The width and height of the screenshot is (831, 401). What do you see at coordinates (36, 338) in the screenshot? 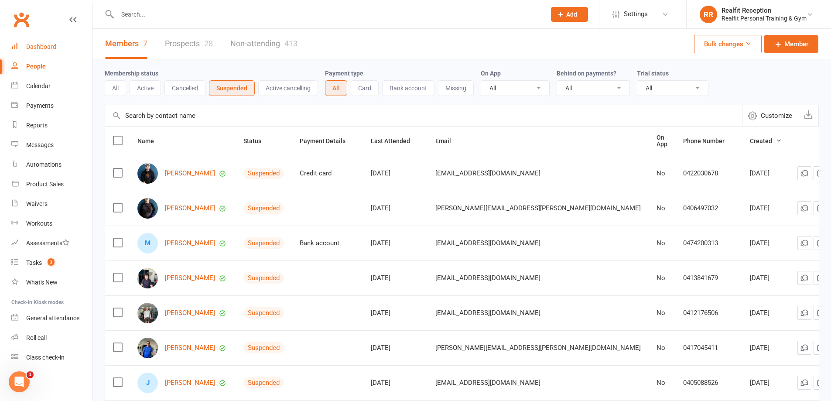
I see `div: Roll call` at bounding box center [36, 338].